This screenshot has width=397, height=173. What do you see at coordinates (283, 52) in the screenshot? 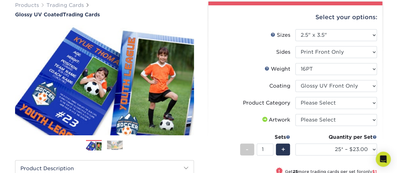
I see `div: Sides` at bounding box center [283, 52].